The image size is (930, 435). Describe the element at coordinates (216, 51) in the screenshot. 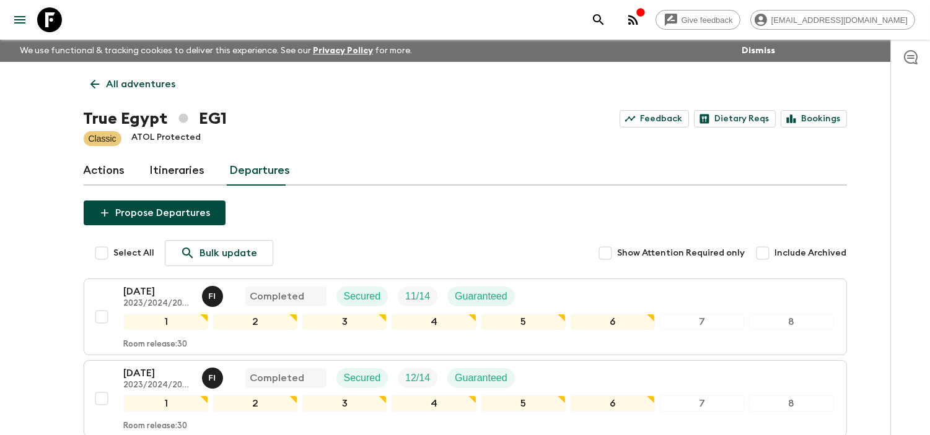

I see `p: We use functional & tracking cookies to deliver this experience. See our for more.` at that location.